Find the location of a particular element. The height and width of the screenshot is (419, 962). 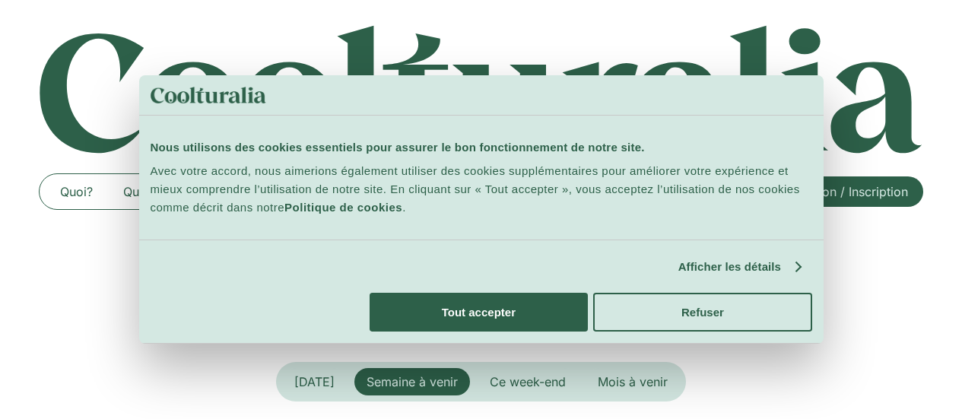

a: Politique de cookies is located at coordinates (343, 207).